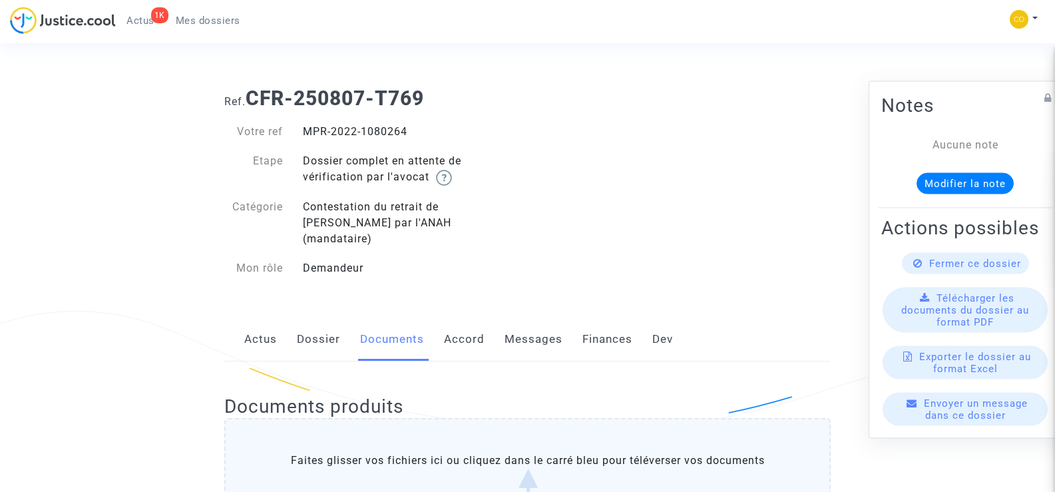  Describe the element at coordinates (533, 340) in the screenshot. I see `a: Messages` at that location.